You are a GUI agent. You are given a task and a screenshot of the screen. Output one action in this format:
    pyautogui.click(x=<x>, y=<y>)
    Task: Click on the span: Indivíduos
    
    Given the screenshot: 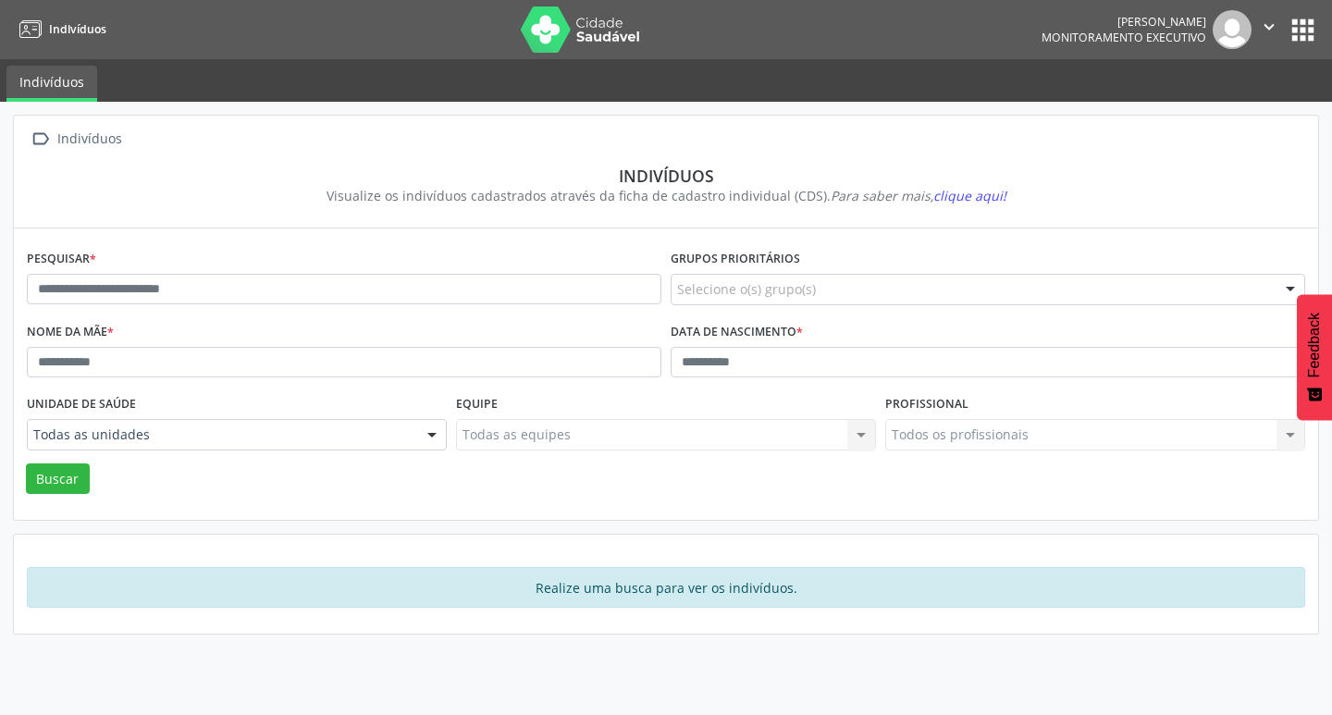 What is the action you would take?
    pyautogui.click(x=78, y=29)
    